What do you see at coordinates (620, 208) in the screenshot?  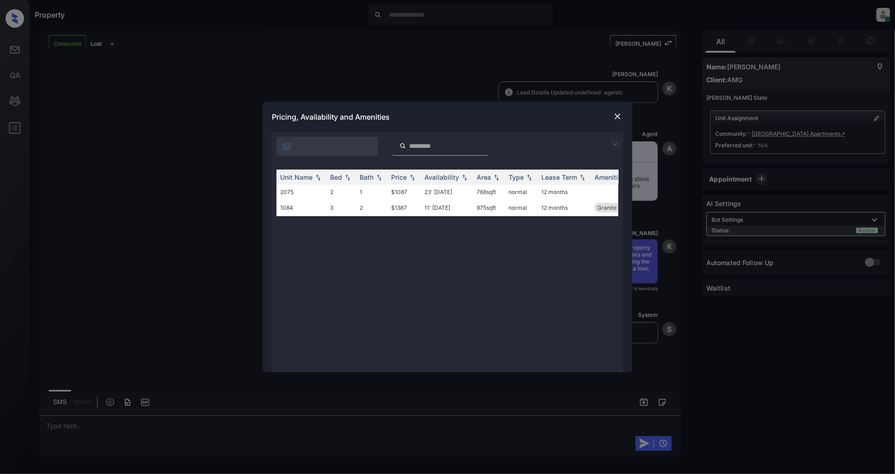 I see `span: Granite counter...` at bounding box center [620, 208].